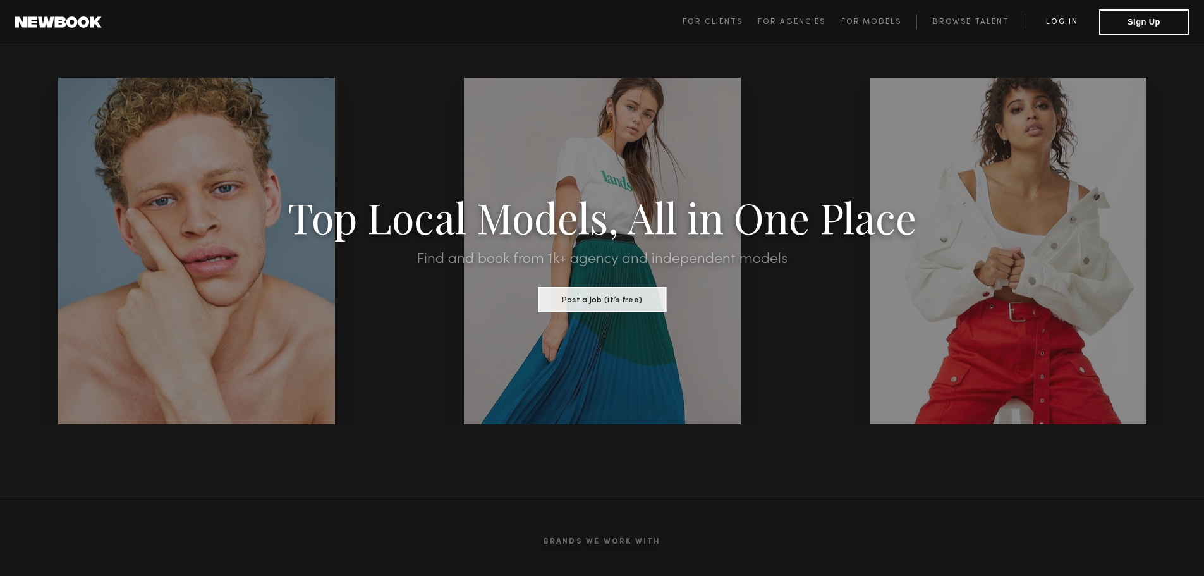 The width and height of the screenshot is (1204, 576). What do you see at coordinates (602, 259) in the screenshot?
I see `h2: Find and book from 1k+ agency and independent models` at bounding box center [602, 259].